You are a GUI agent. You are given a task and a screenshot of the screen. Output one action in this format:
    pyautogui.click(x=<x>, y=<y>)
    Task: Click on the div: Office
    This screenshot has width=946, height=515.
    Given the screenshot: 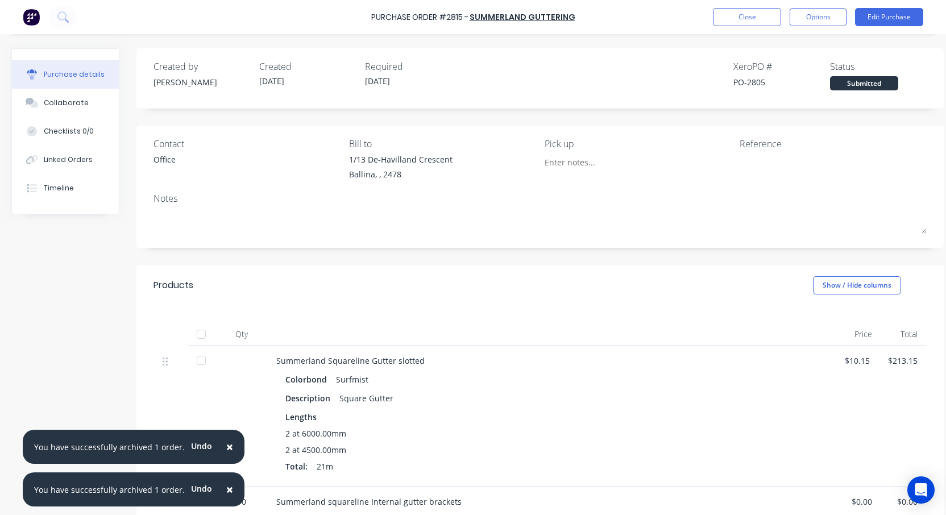 What is the action you would take?
    pyautogui.click(x=164, y=159)
    